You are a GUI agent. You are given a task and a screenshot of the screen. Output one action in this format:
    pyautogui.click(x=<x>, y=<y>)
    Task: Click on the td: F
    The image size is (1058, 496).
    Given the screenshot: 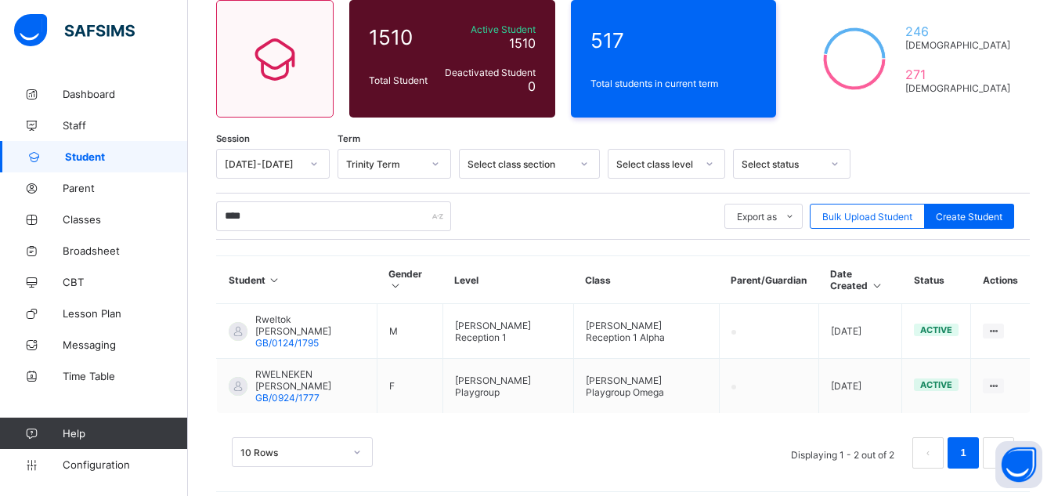 What is the action you would take?
    pyautogui.click(x=410, y=386)
    